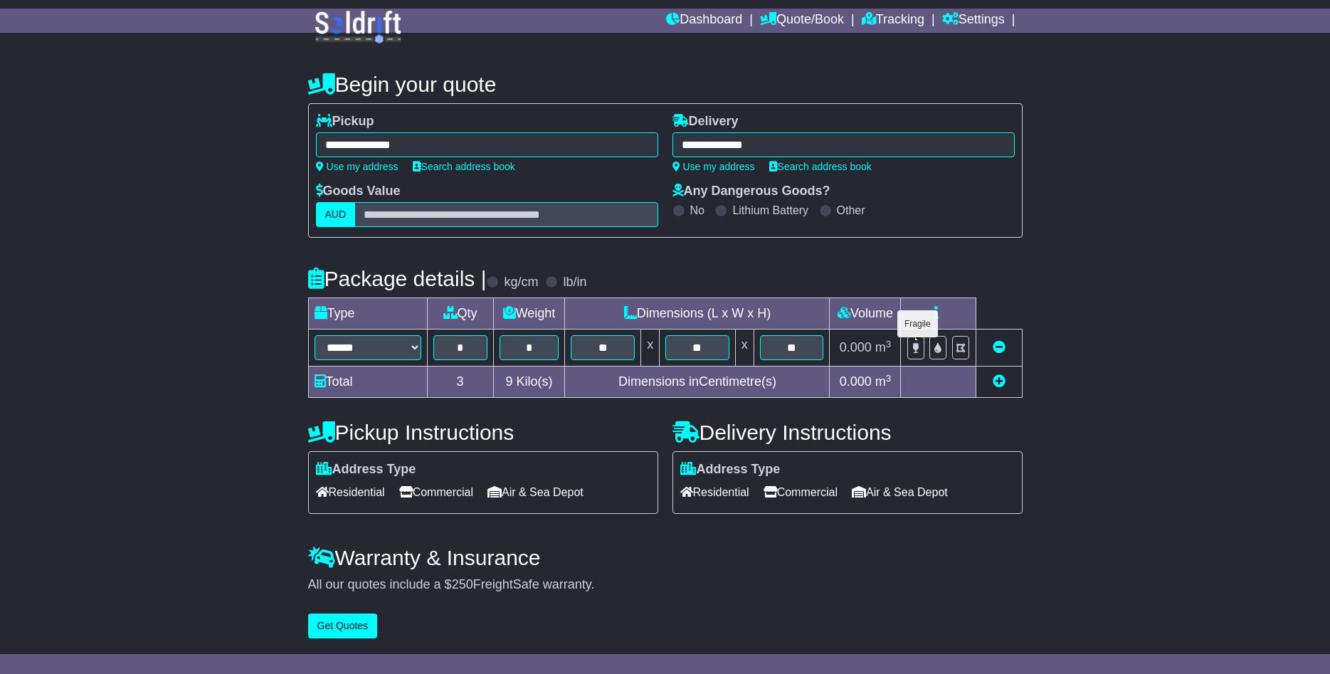  Describe the element at coordinates (893, 21) in the screenshot. I see `a: Tracking` at that location.